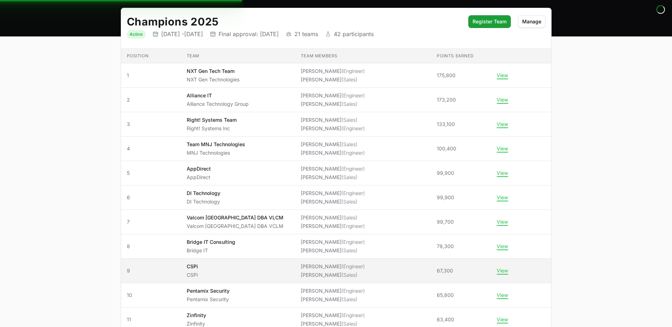  I want to click on p: Team MNJ Technologies, so click(216, 145).